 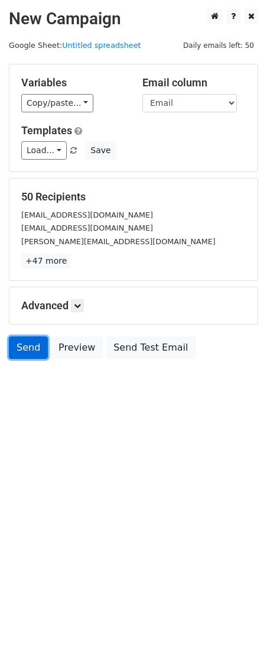 I want to click on a: Untitled spreadsheet, so click(x=101, y=45).